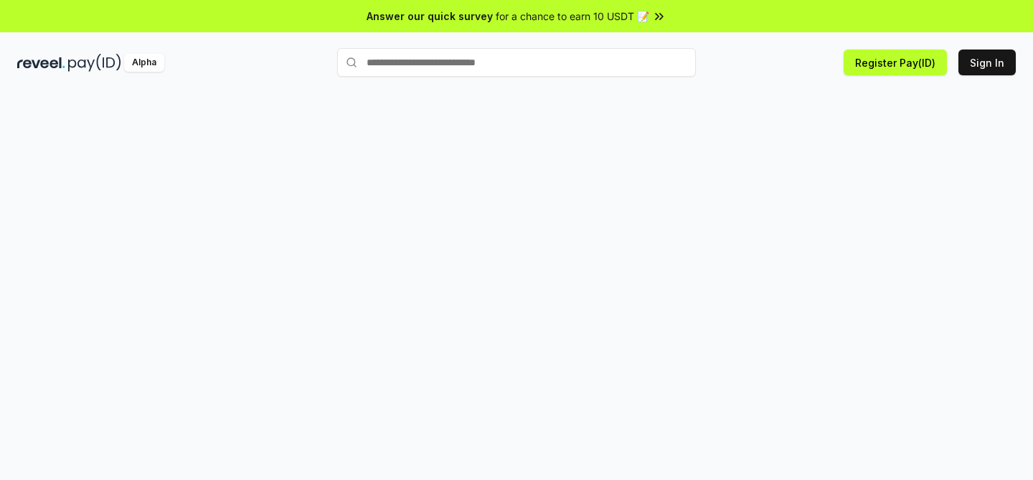 The width and height of the screenshot is (1033, 480). What do you see at coordinates (987, 62) in the screenshot?
I see `button: Sign In` at bounding box center [987, 62].